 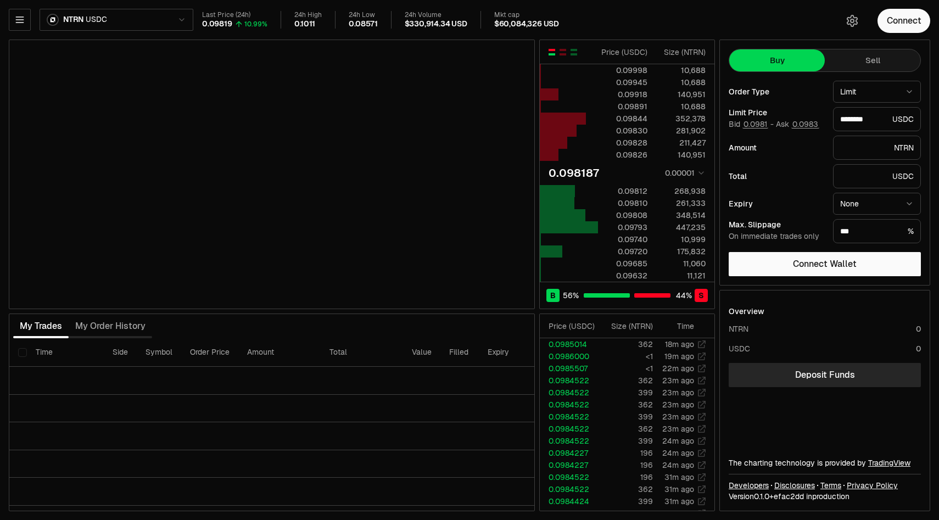 What do you see at coordinates (460, 352) in the screenshot?
I see `th: Filled` at bounding box center [460, 352].